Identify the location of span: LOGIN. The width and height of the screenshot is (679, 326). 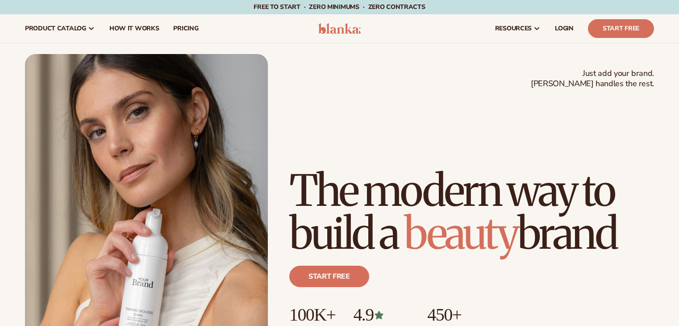
(564, 29).